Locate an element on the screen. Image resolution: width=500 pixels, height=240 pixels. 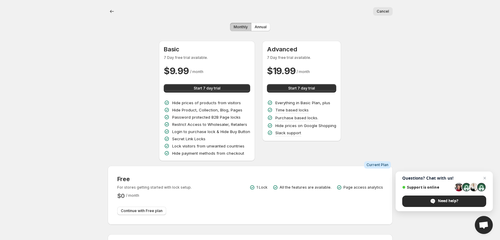
button: Continue with Free plan is located at coordinates (142, 211).